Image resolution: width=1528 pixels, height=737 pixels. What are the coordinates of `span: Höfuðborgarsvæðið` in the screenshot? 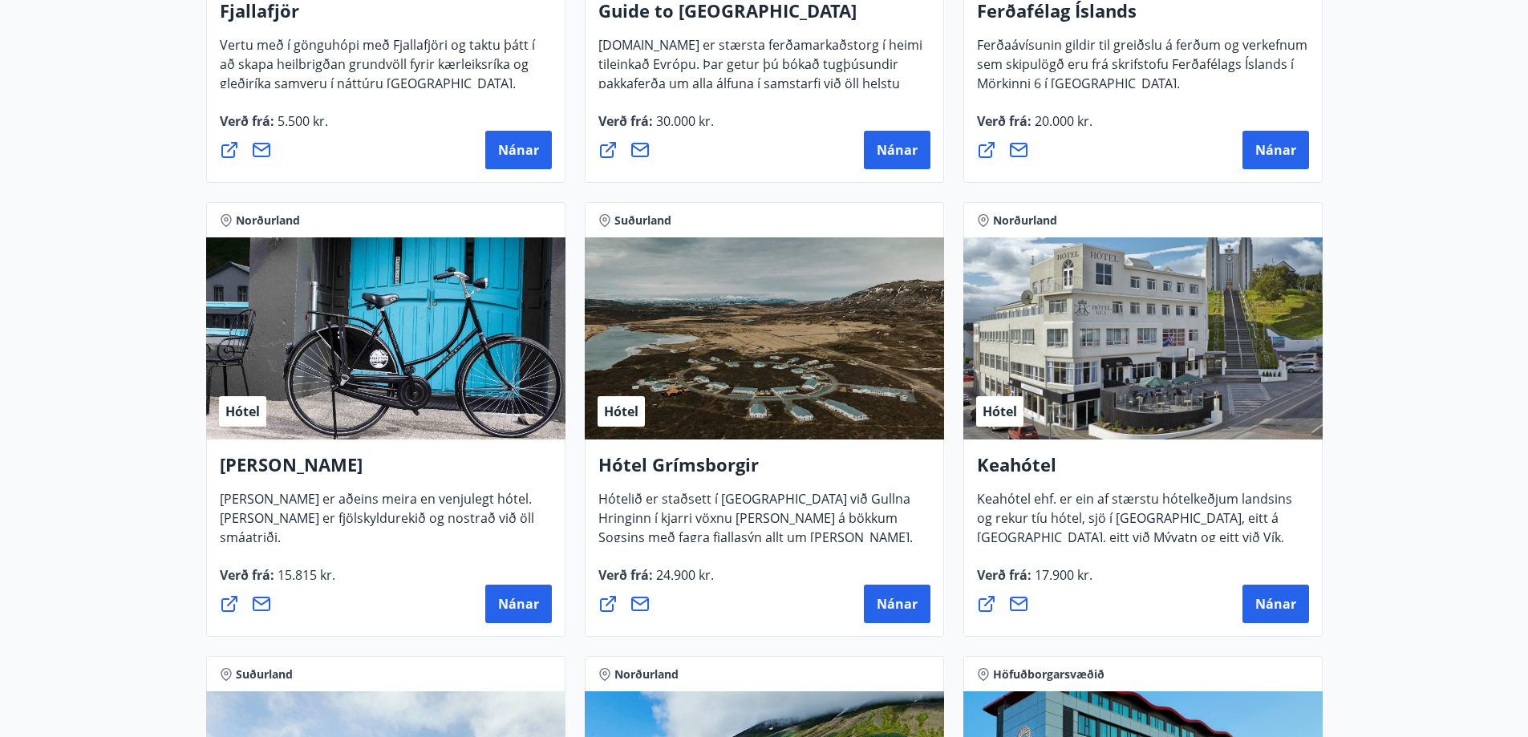 It's located at (1049, 675).